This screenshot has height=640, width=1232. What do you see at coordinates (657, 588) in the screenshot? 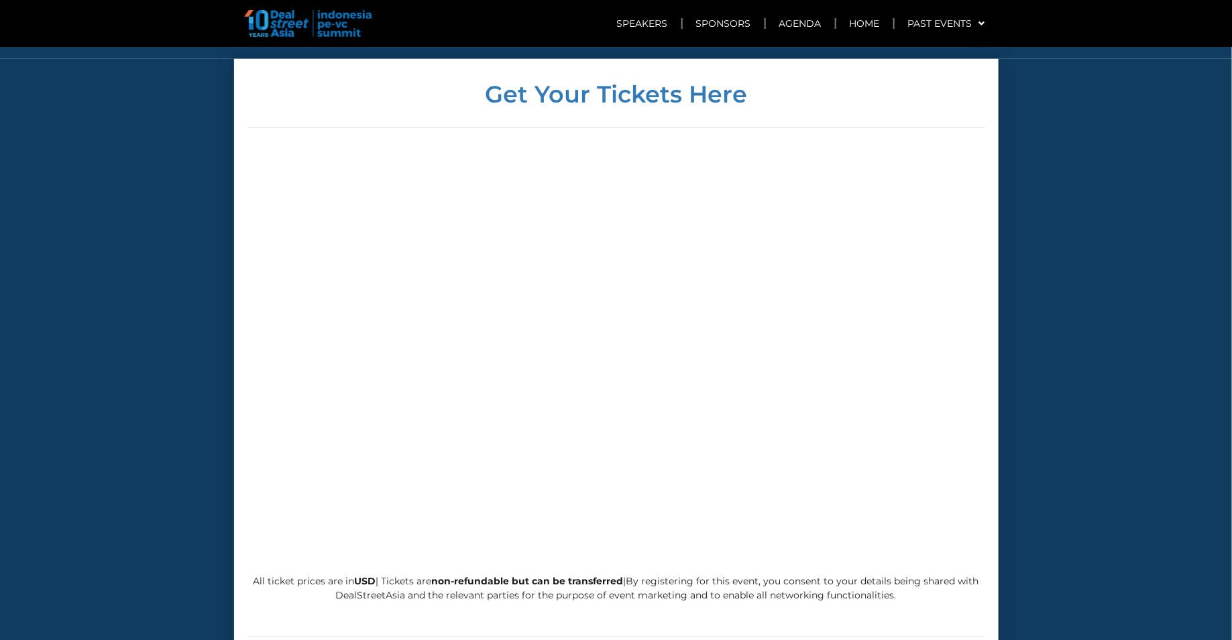
I see `span: By registering for this event, you consent to your details being shared with DealStreetAsia and t...` at bounding box center [657, 588].